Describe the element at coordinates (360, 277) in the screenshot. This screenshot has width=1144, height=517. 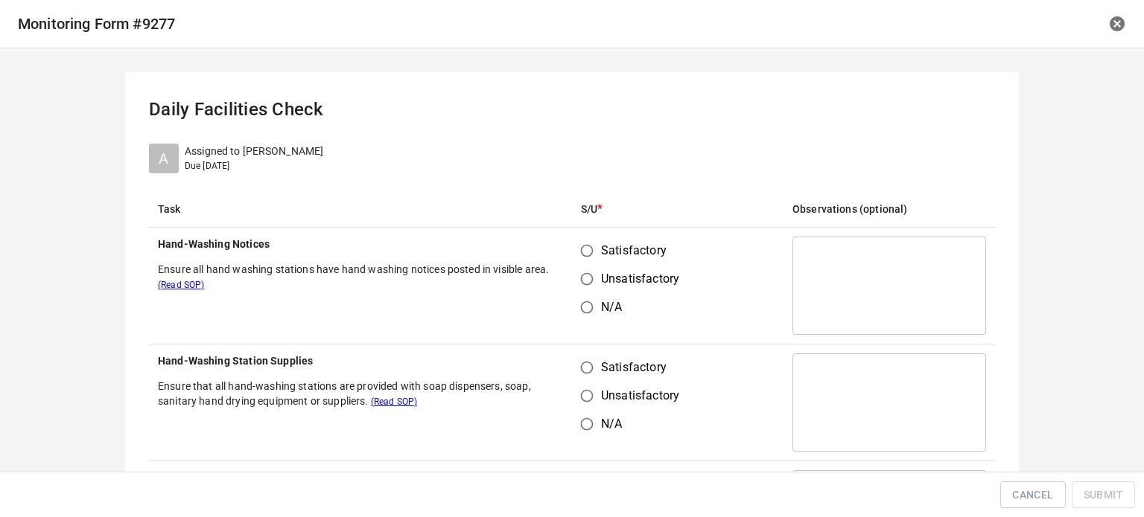
I see `p: Ensure all hand washing stations have hand washing notices posted in visible area.` at that location.